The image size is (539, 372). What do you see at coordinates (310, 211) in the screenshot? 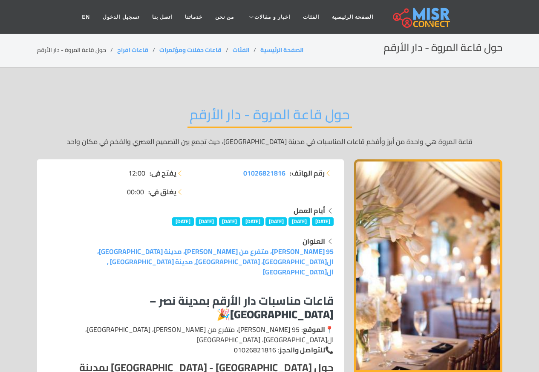
I see `strong: أيام العمل` at bounding box center [310, 211].